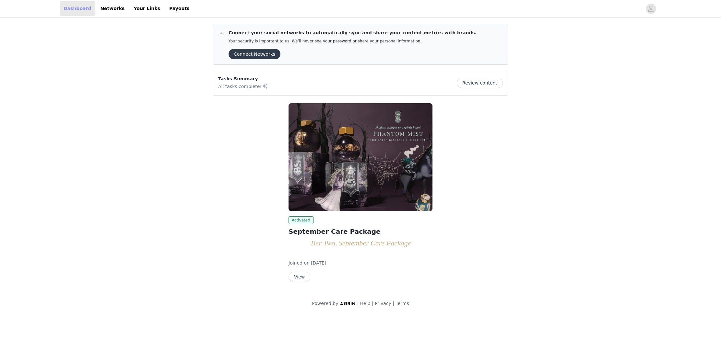 This screenshot has width=721, height=339. I want to click on span: Joined on, so click(299, 263).